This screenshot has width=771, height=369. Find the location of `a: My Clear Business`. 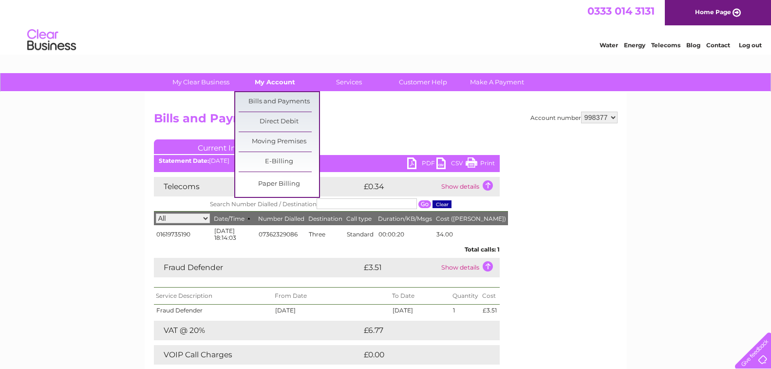

a: My Clear Business is located at coordinates (201, 82).